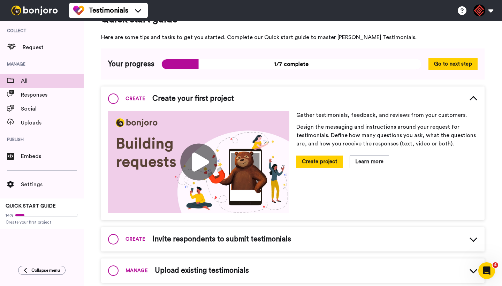 This screenshot has height=286, width=502. I want to click on span: 4, so click(495, 265).